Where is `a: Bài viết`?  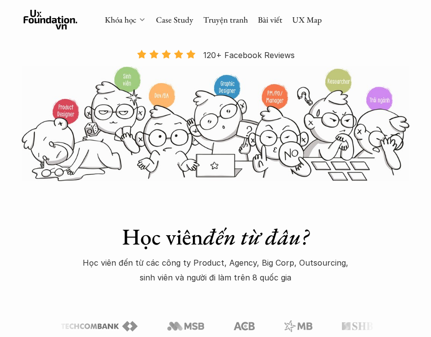
a: Bài viết is located at coordinates (270, 20).